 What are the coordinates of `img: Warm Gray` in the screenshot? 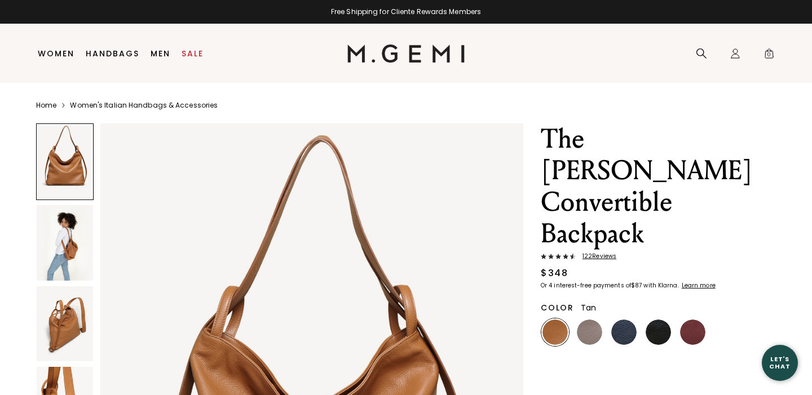 It's located at (589, 332).